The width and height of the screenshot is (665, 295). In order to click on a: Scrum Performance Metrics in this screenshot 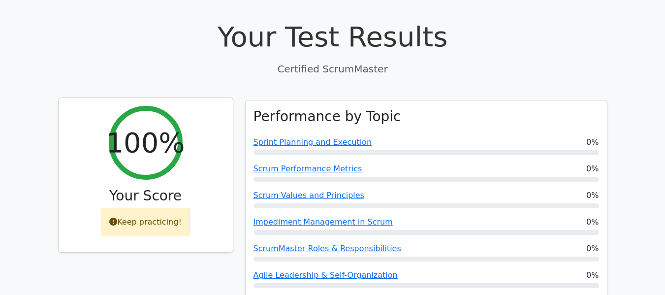, I will do `click(307, 168)`.